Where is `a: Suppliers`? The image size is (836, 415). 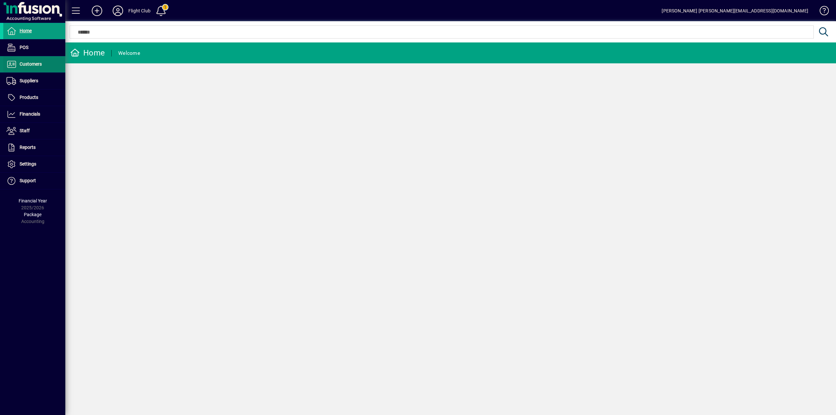 a: Suppliers is located at coordinates (34, 81).